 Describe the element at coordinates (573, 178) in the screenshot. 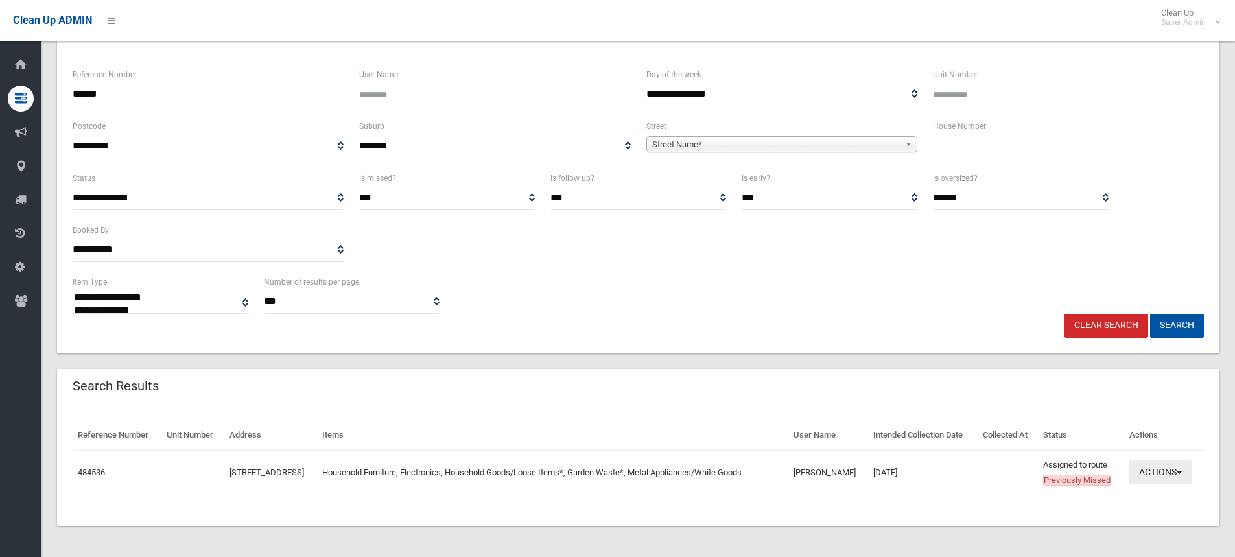

I see `label: Is follow up?` at that location.